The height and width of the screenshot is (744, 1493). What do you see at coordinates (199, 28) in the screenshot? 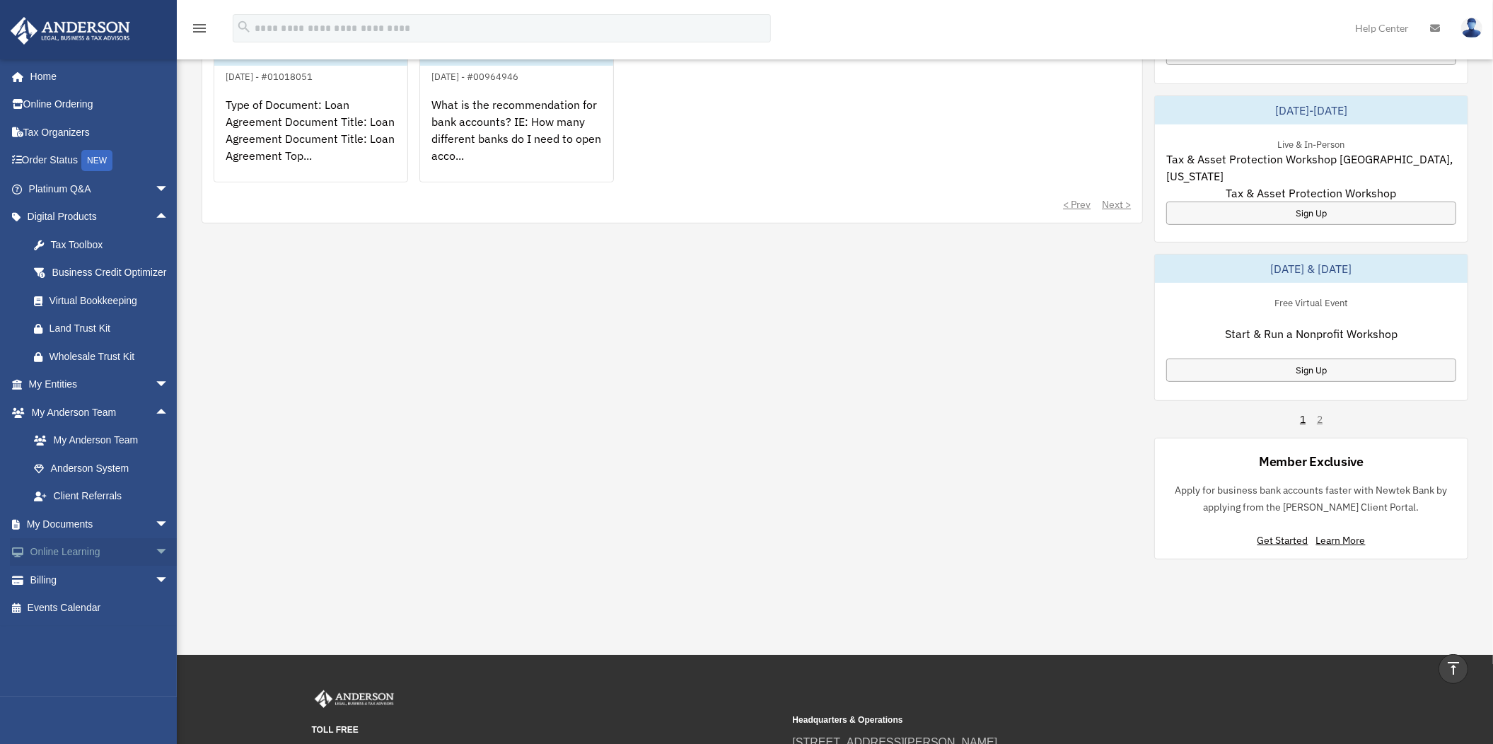
I see `i: menu` at bounding box center [199, 28].